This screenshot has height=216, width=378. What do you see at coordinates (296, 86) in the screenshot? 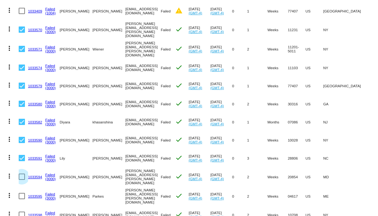
I see `mat-cell: 77407` at bounding box center [296, 86].